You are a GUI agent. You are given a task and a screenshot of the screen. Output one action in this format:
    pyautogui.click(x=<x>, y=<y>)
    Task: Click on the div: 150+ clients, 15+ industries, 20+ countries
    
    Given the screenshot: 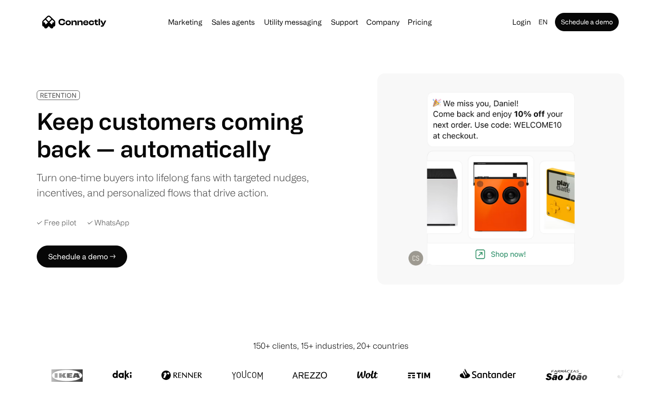 What is the action you would take?
    pyautogui.click(x=330, y=346)
    